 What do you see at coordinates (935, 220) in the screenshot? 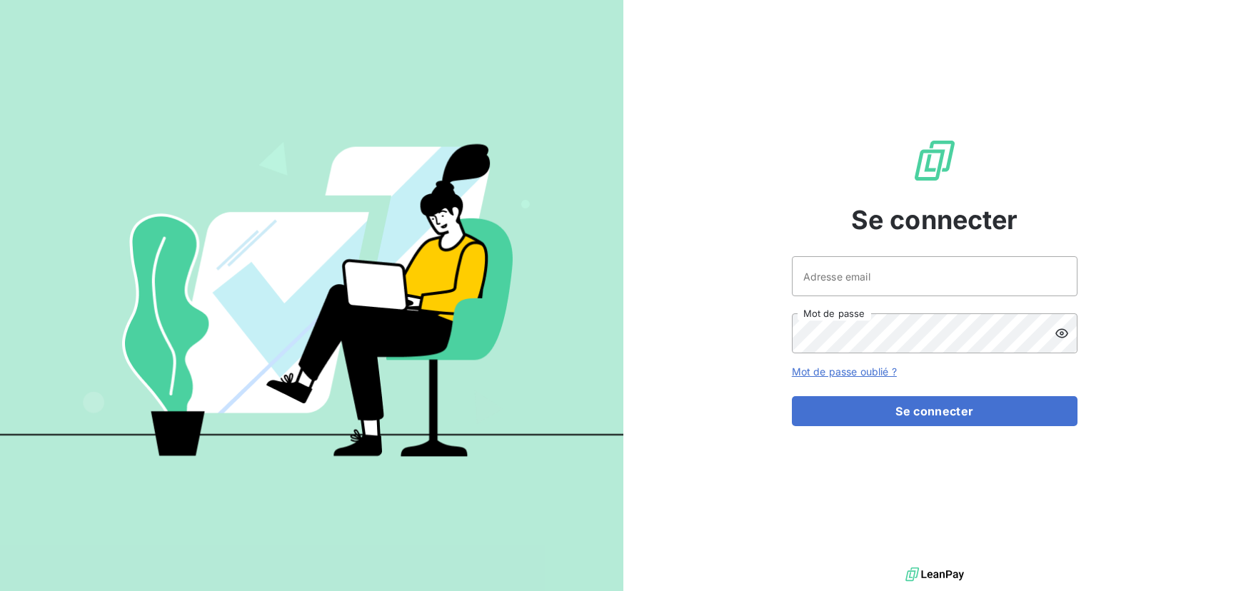
I see `span: Se connecter` at bounding box center [935, 220].